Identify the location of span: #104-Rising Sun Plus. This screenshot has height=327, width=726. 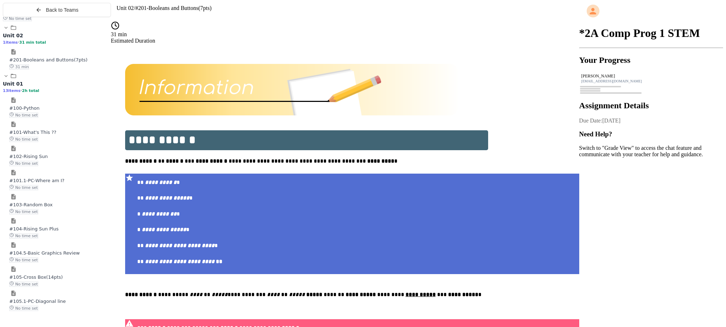
(34, 228).